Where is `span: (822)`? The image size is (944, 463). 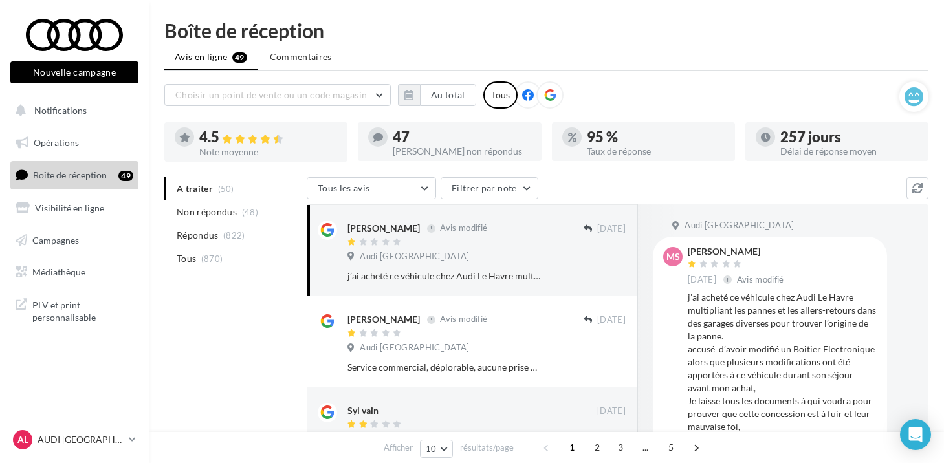 span: (822) is located at coordinates (234, 236).